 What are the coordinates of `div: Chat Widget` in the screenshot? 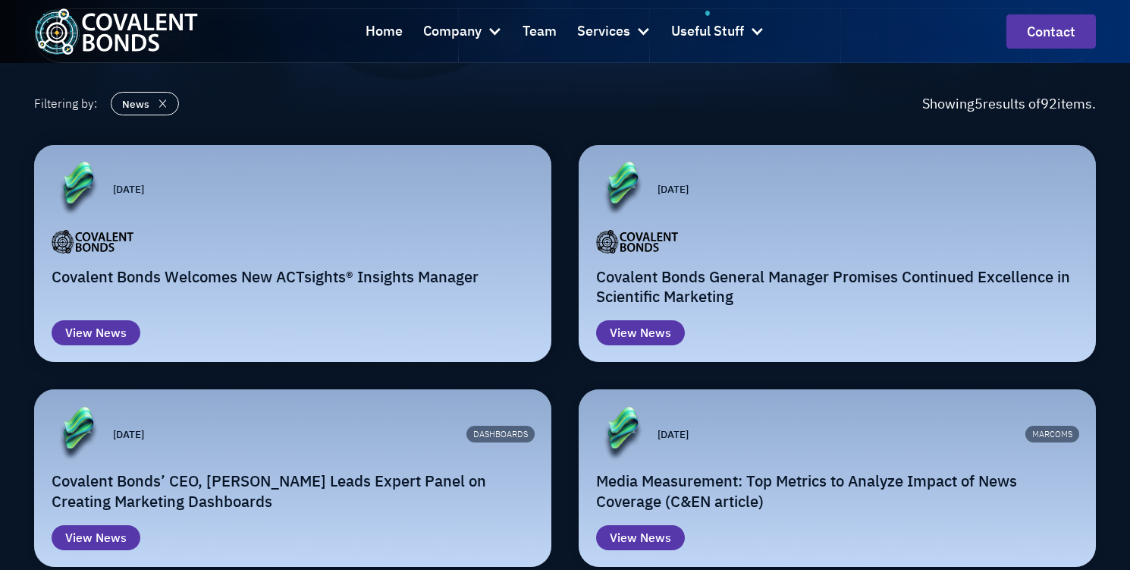 It's located at (994, 482).